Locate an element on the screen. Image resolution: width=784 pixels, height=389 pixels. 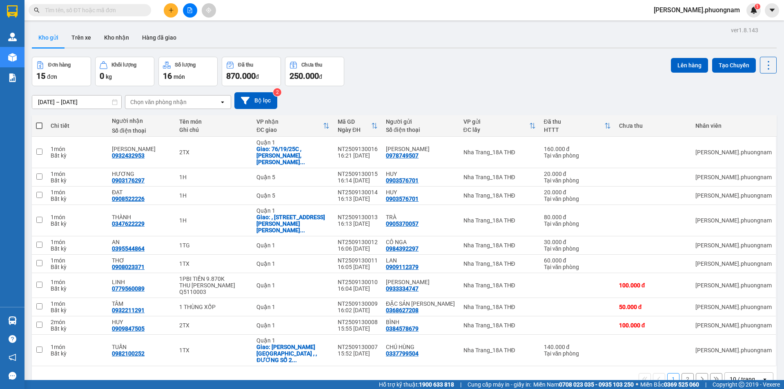
div: NT2509130014 is located at coordinates (358, 192).